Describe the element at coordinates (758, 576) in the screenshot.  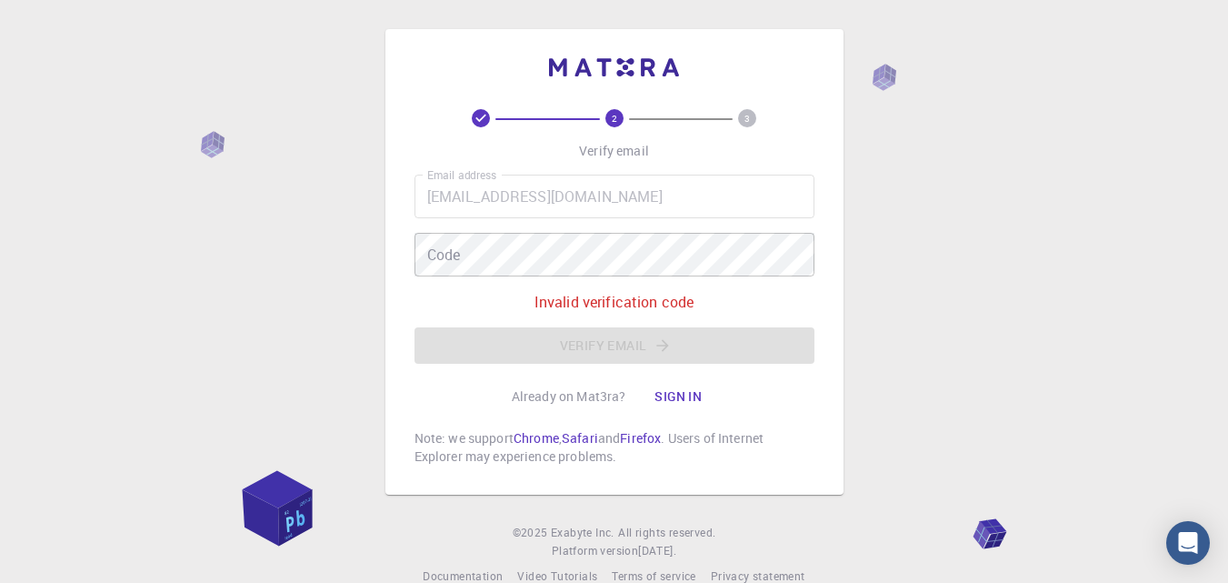
I see `span: Privacy statement` at that location.